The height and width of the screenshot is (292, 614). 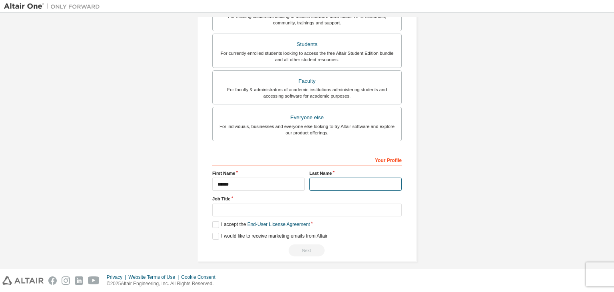 What do you see at coordinates (52, 280) in the screenshot?
I see `img: facebook.svg` at bounding box center [52, 280].